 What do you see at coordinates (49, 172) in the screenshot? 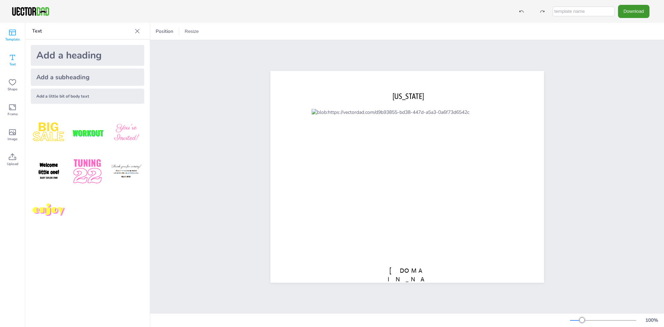
I see `img: GNLDUe7.png` at bounding box center [49, 172].